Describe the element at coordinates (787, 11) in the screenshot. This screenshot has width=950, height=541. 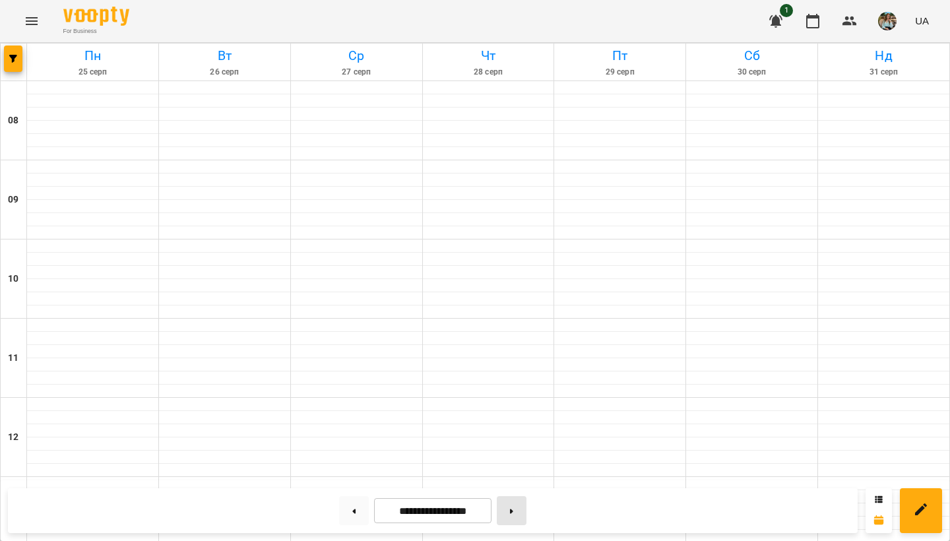
I see `span: 1` at that location.